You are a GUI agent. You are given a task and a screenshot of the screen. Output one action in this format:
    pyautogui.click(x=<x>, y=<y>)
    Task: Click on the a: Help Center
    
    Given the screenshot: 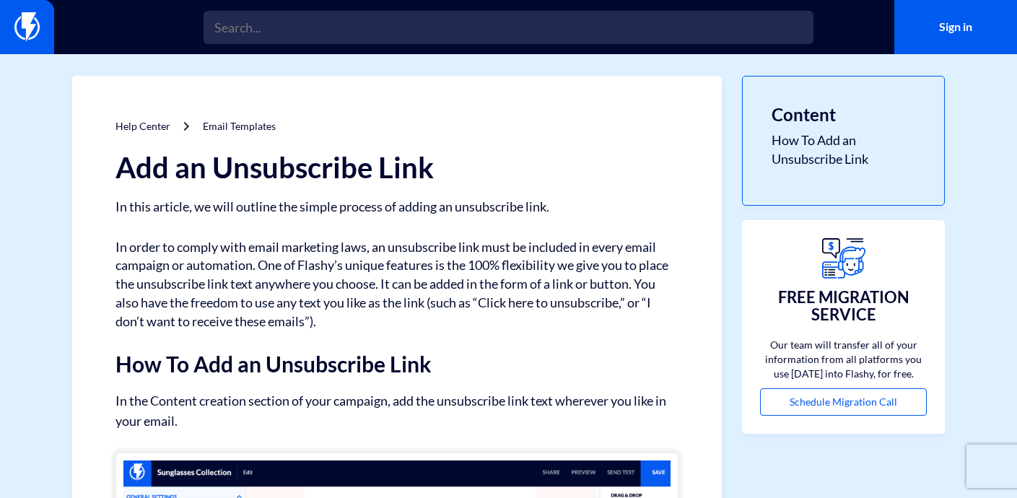 What is the action you would take?
    pyautogui.click(x=143, y=126)
    